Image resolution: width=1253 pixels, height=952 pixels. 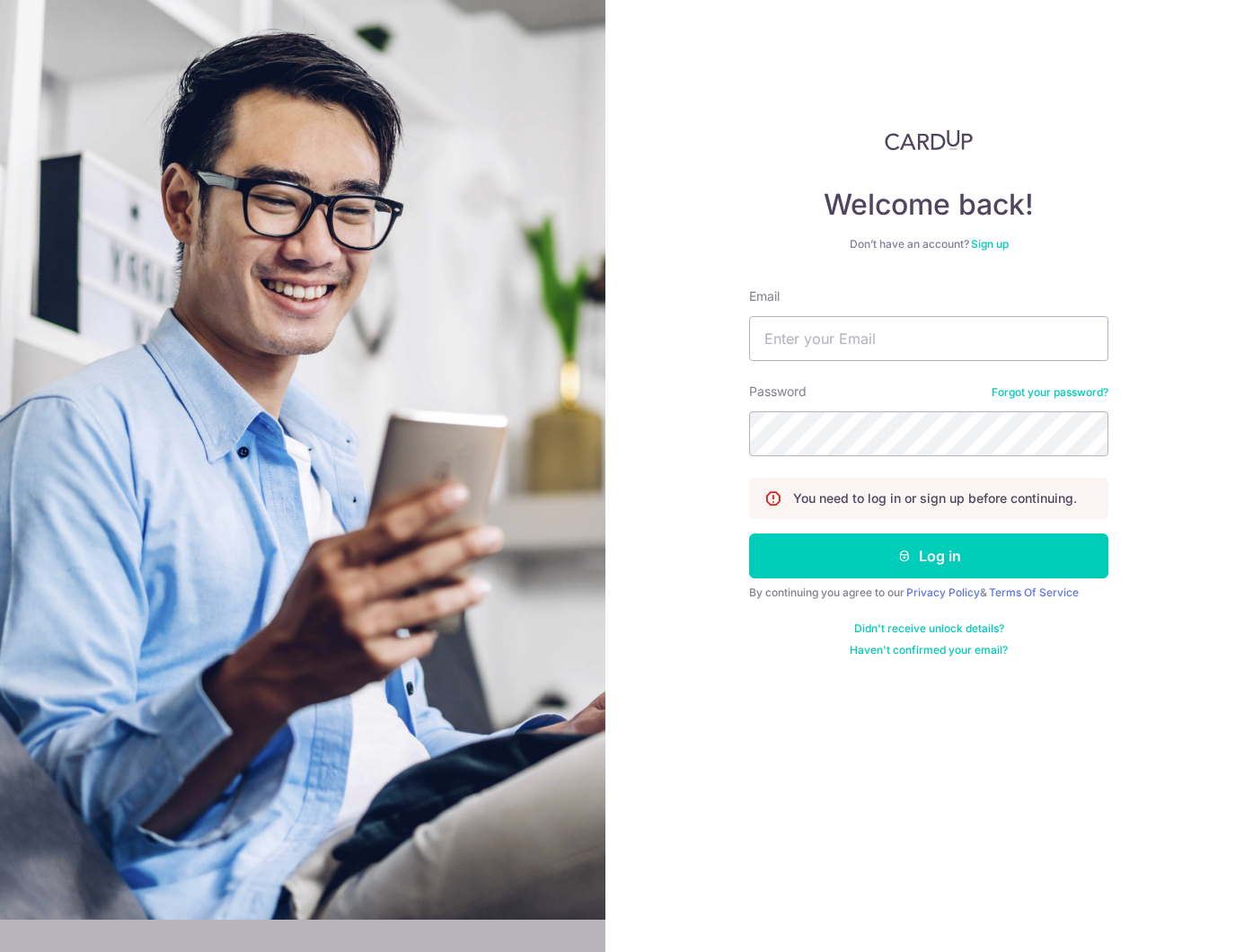 I want to click on h4: Welcome back!, so click(x=929, y=205).